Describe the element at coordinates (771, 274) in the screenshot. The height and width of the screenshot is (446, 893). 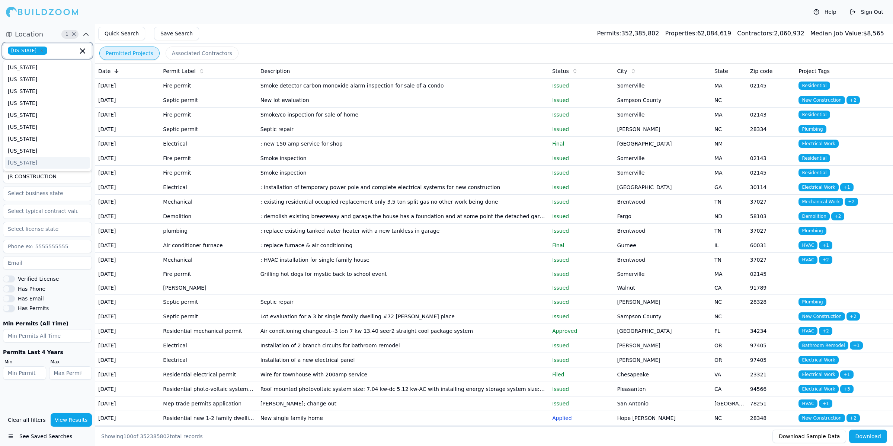
I see `td: 02145` at that location.